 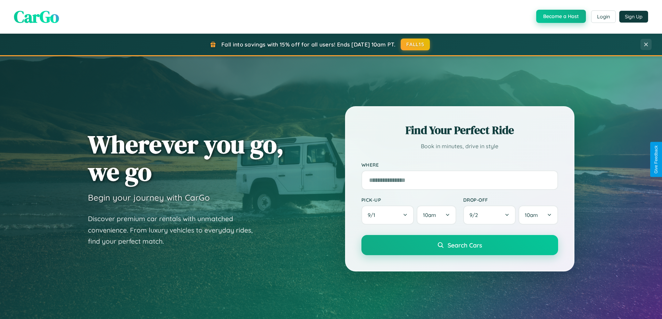 What do you see at coordinates (460, 245) in the screenshot?
I see `button: Search Cars` at bounding box center [460, 245].